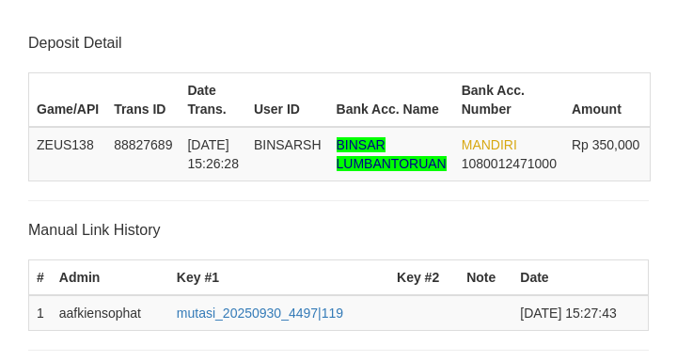 The image size is (677, 361). I want to click on th: Admin, so click(110, 278).